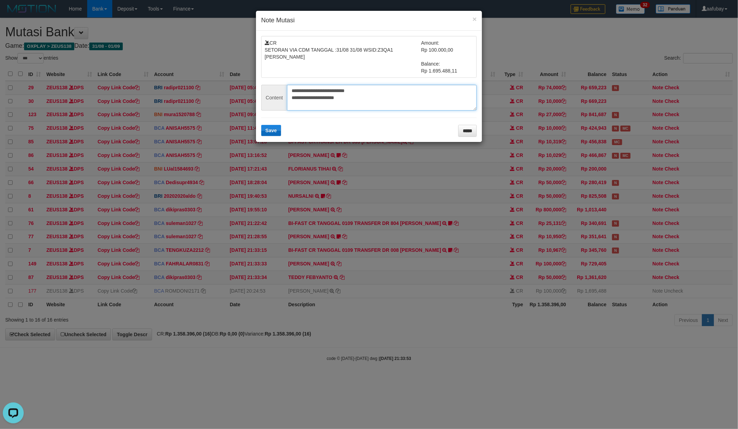  Describe the element at coordinates (13, 13) in the screenshot. I see `button: Open LiveChat chat widget` at that location.